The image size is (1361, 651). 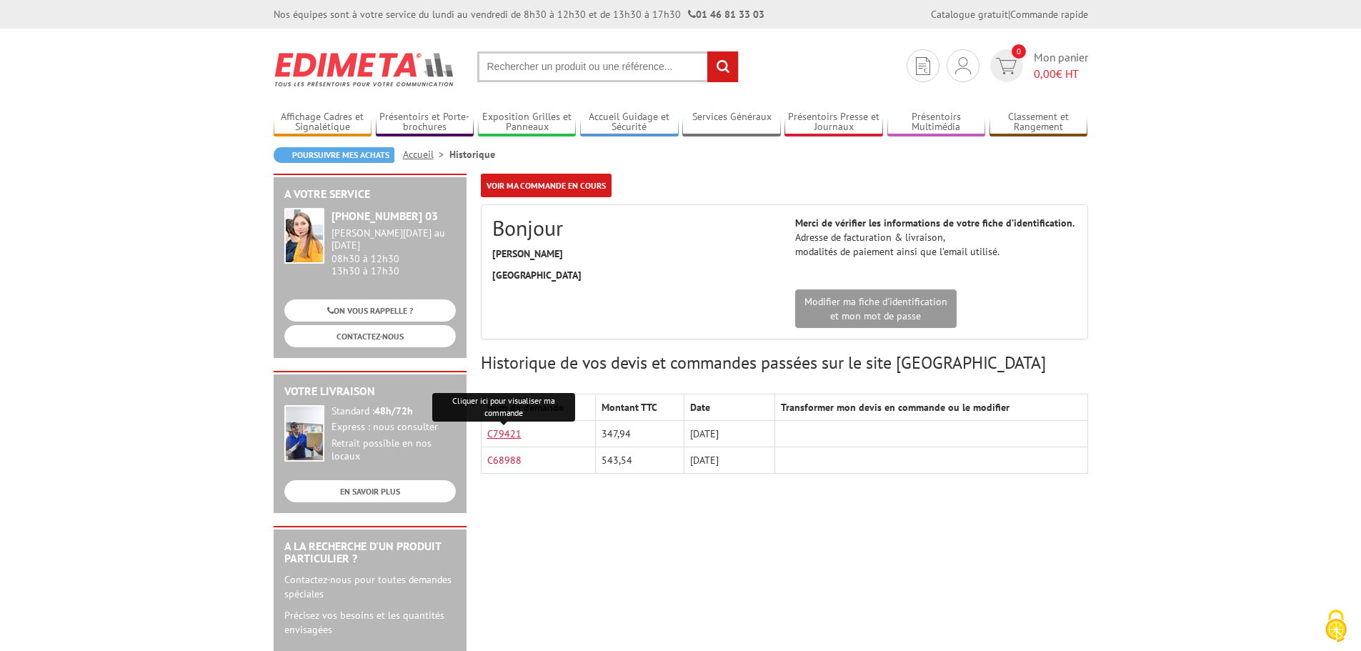 I want to click on td: 543,54, so click(x=639, y=460).